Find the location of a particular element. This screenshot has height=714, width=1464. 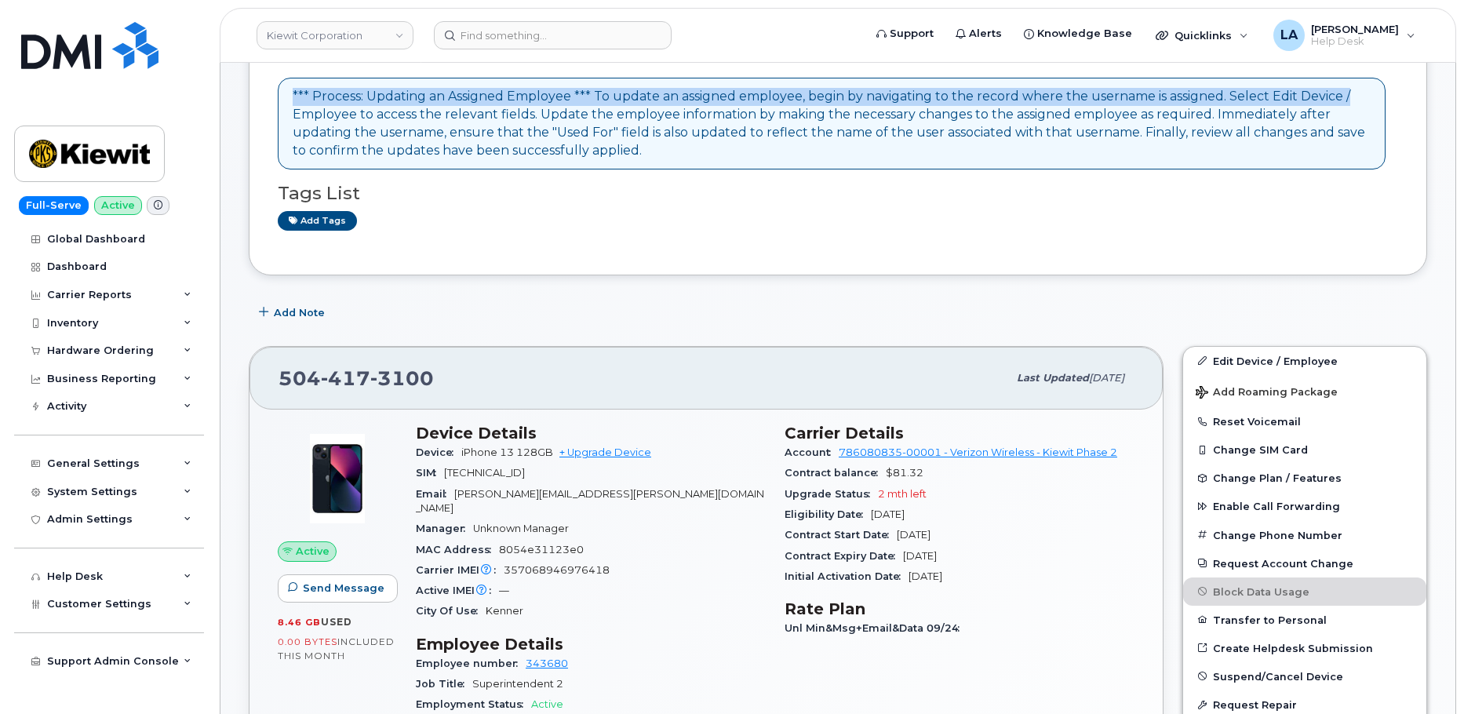

span: Account is located at coordinates (811, 452).